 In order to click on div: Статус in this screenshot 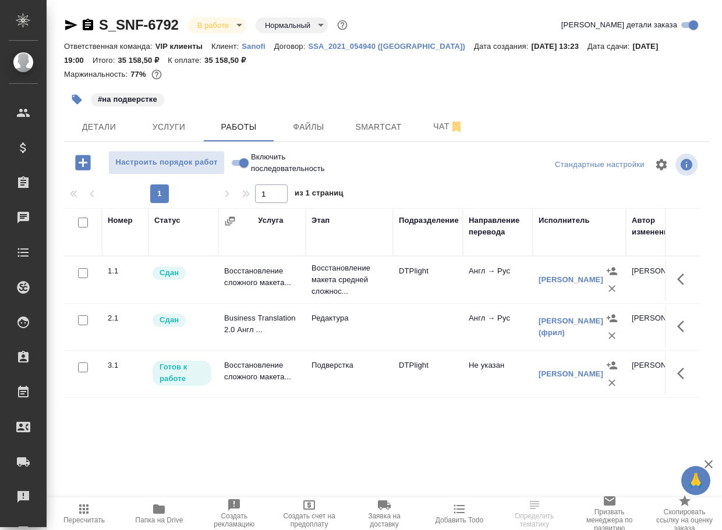, I will do `click(167, 221)`.